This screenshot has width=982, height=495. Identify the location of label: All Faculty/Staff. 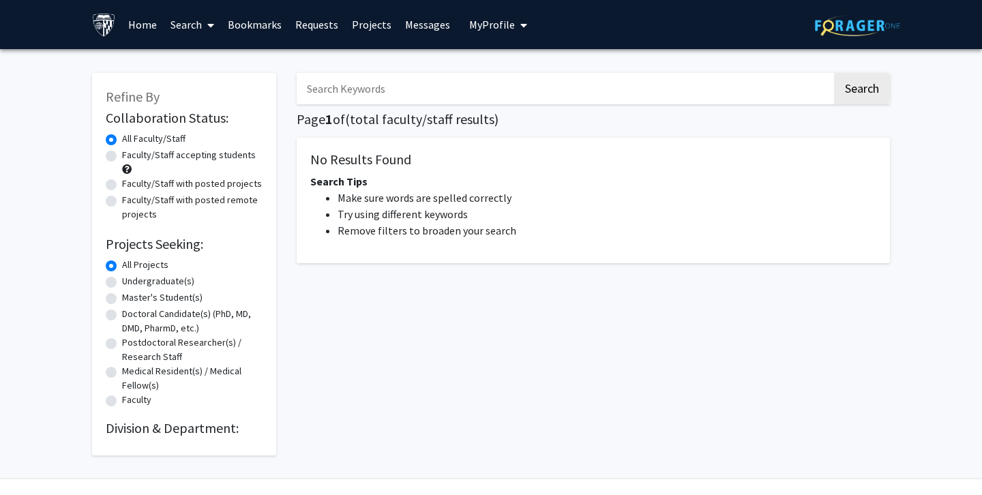
(153, 138).